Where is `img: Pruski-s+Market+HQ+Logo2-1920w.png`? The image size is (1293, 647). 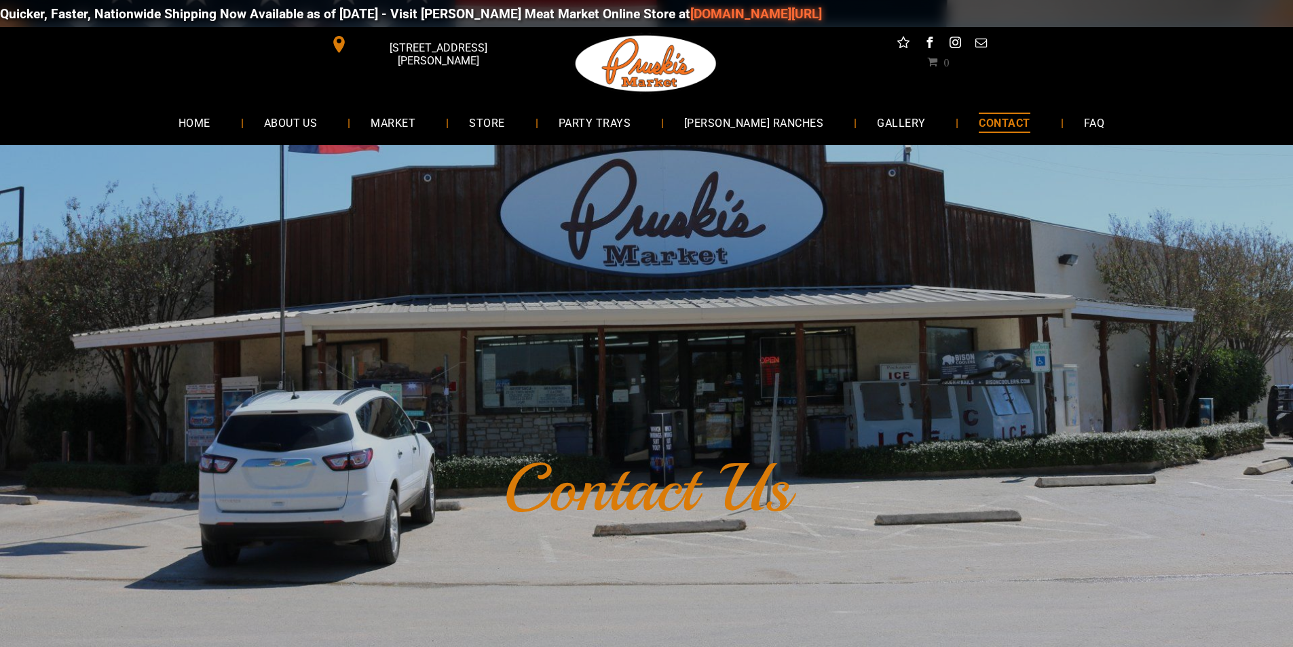
img: Pruski-s+Market+HQ+Logo2-1920w.png is located at coordinates (646, 64).